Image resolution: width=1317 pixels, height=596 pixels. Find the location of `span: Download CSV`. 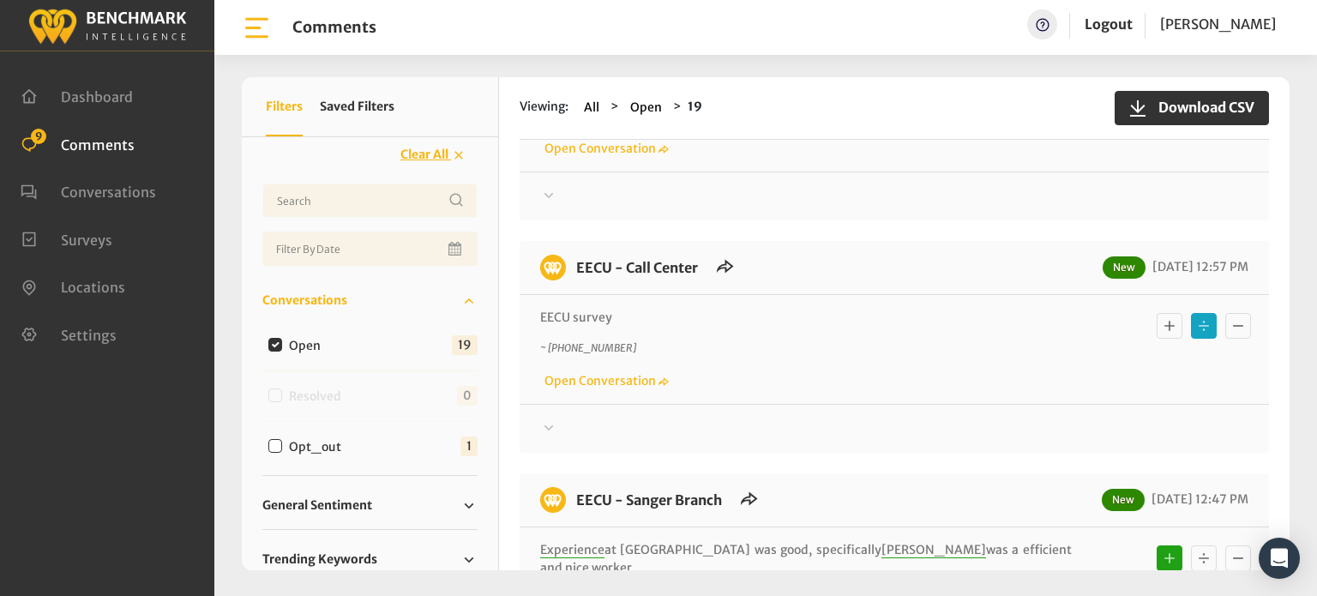

span: Download CSV is located at coordinates (1201, 107).